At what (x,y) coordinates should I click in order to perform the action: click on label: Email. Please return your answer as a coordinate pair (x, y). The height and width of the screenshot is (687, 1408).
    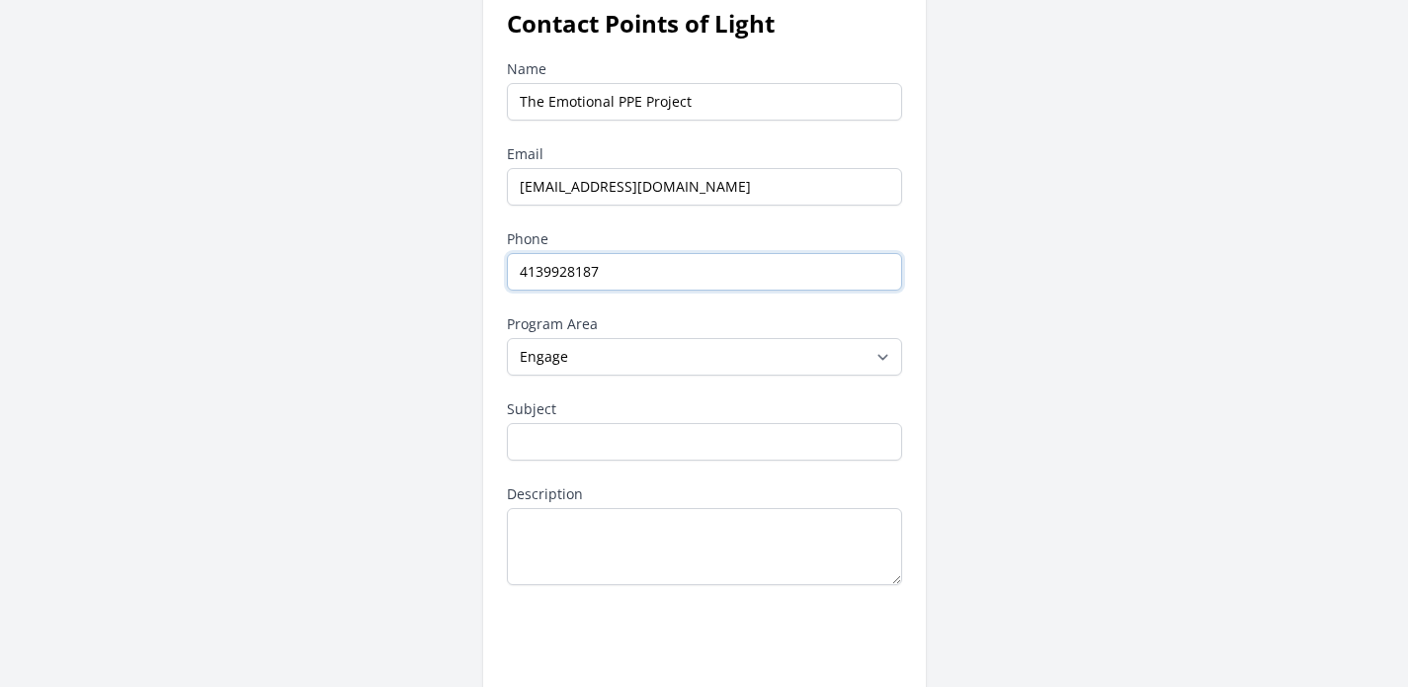
    Looking at the image, I should click on (705, 154).